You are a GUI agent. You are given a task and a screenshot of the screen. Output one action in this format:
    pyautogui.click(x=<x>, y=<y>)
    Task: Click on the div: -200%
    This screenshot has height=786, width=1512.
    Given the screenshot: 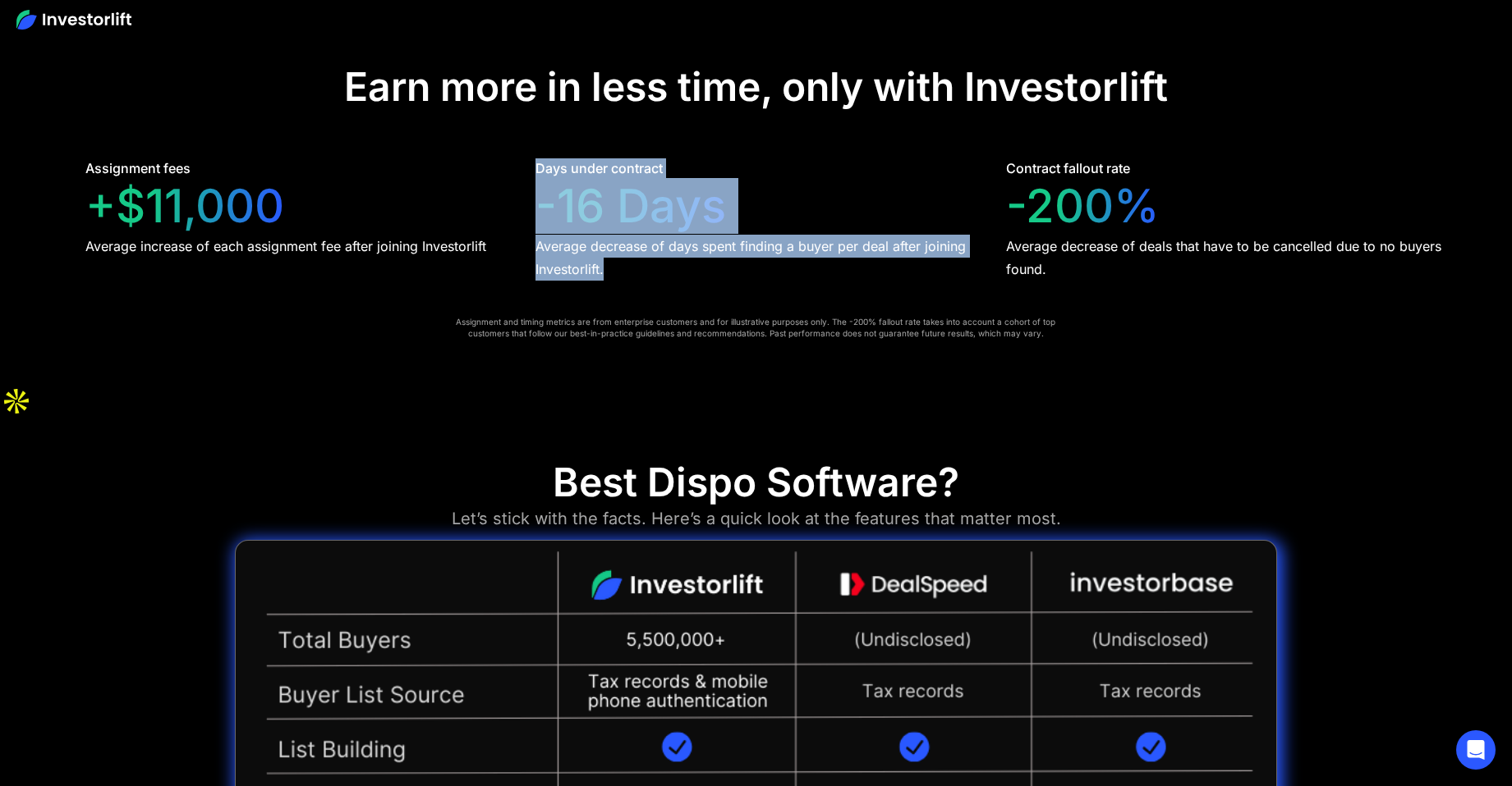 What is the action you would take?
    pyautogui.click(x=1083, y=206)
    